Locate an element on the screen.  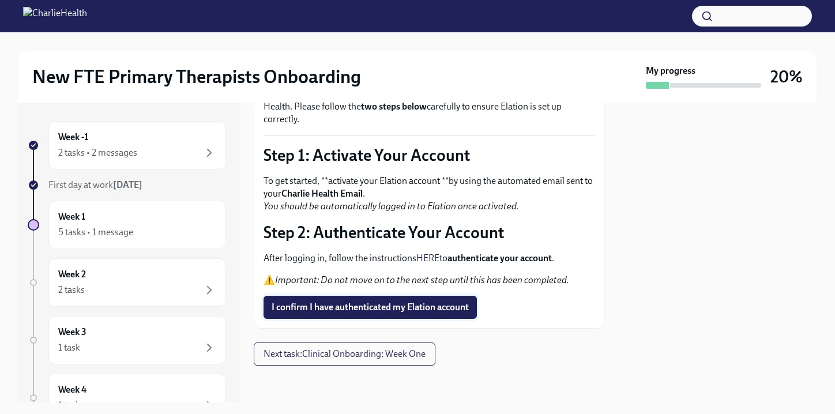
p: After logging in, follow the instructions to . is located at coordinates (429, 258).